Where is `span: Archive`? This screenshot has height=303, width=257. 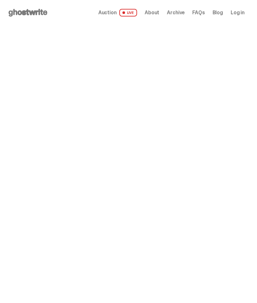 span: Archive is located at coordinates (176, 13).